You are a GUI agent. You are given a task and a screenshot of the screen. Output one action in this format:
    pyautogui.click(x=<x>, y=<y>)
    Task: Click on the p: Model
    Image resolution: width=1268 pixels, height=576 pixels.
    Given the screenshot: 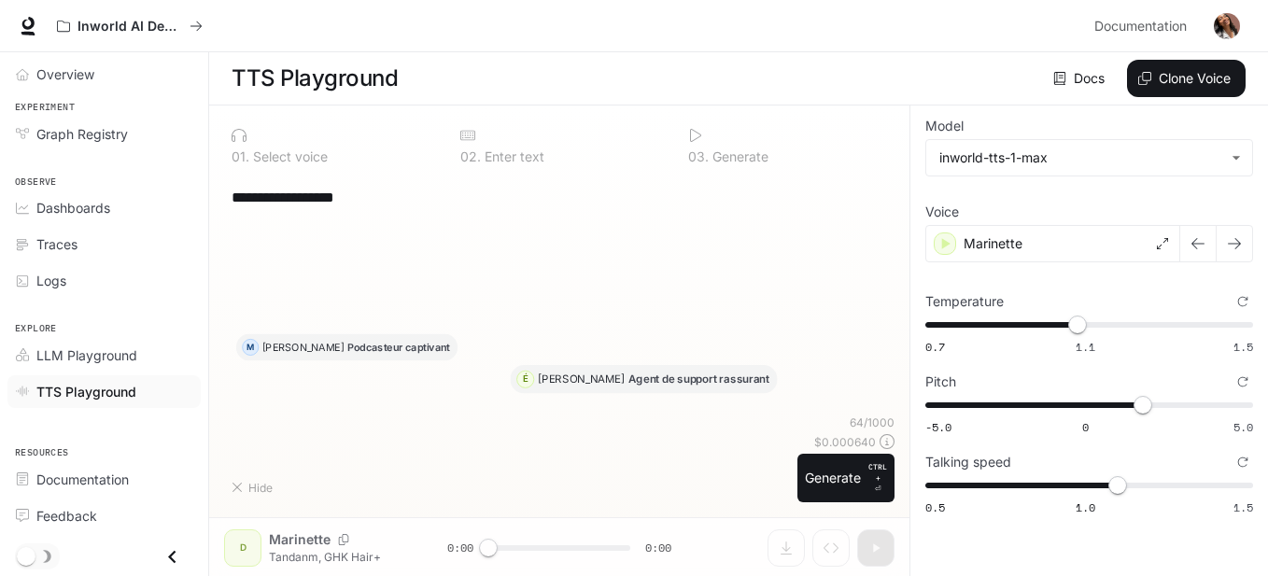 What is the action you would take?
    pyautogui.click(x=944, y=126)
    